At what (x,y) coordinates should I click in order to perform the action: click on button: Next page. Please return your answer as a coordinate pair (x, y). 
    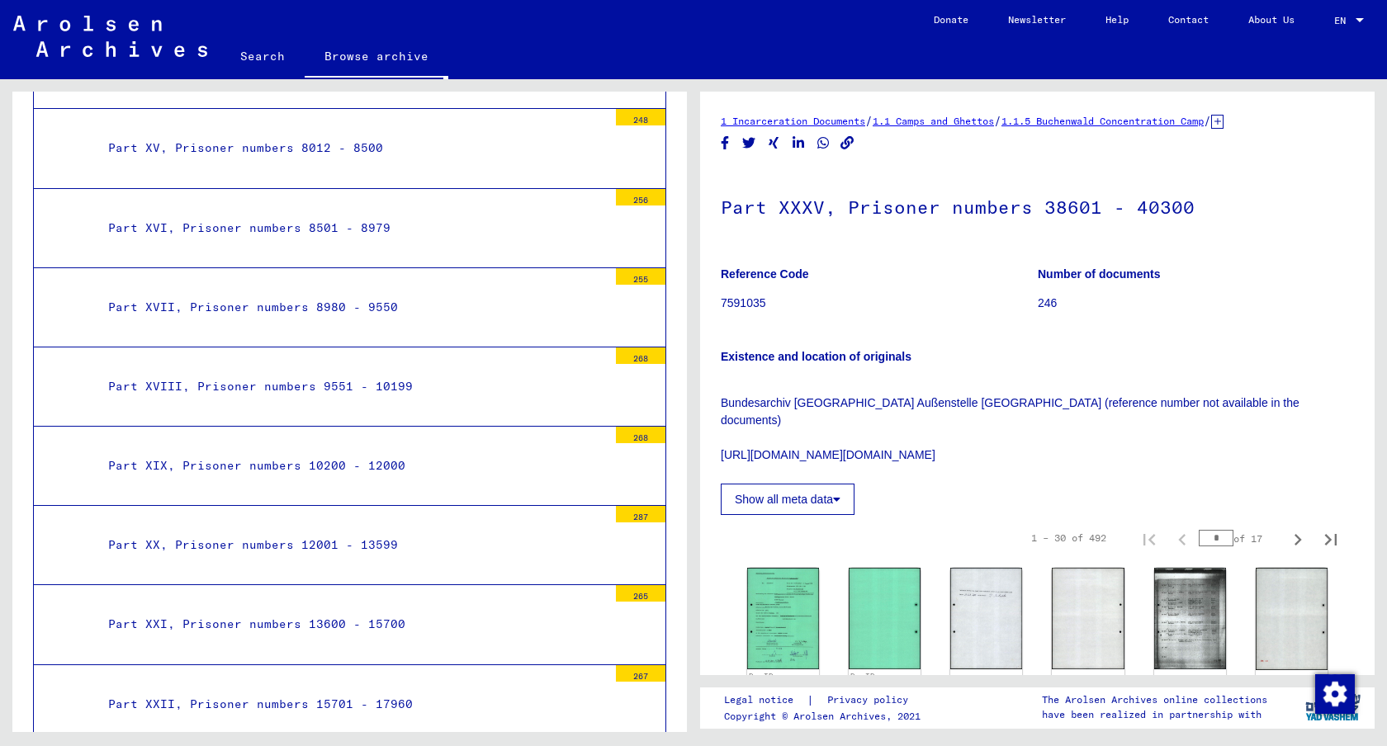
    Looking at the image, I should click on (1298, 538).